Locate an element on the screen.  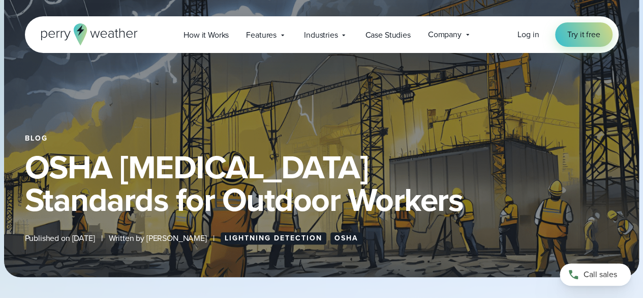
div: Blog is located at coordinates (322, 138).